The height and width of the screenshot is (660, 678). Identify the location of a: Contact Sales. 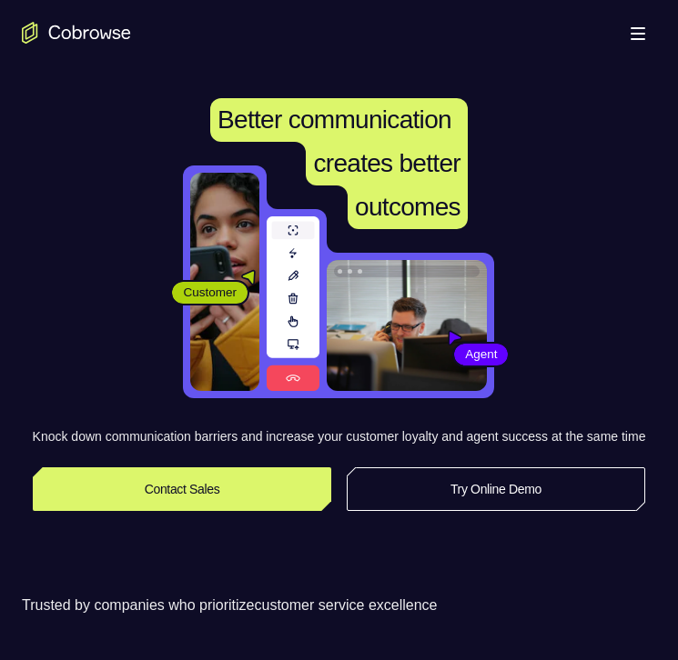
(182, 489).